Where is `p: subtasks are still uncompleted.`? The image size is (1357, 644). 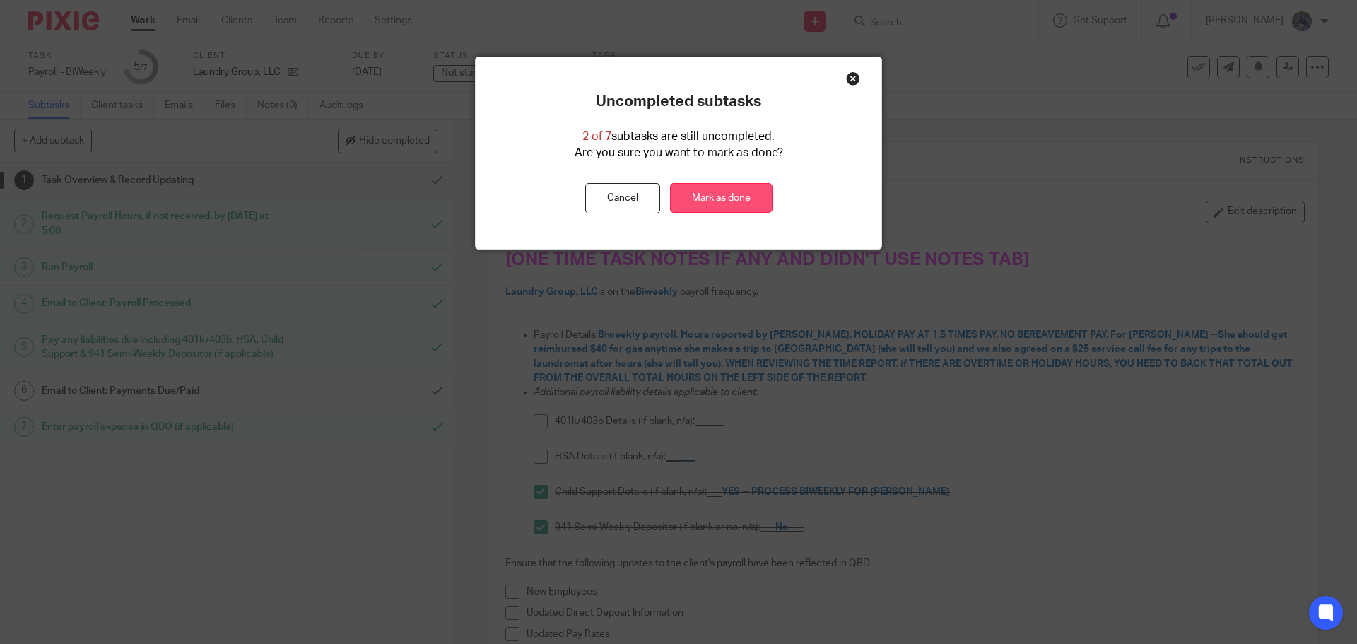
p: subtasks are still uncompleted. is located at coordinates (679, 136).